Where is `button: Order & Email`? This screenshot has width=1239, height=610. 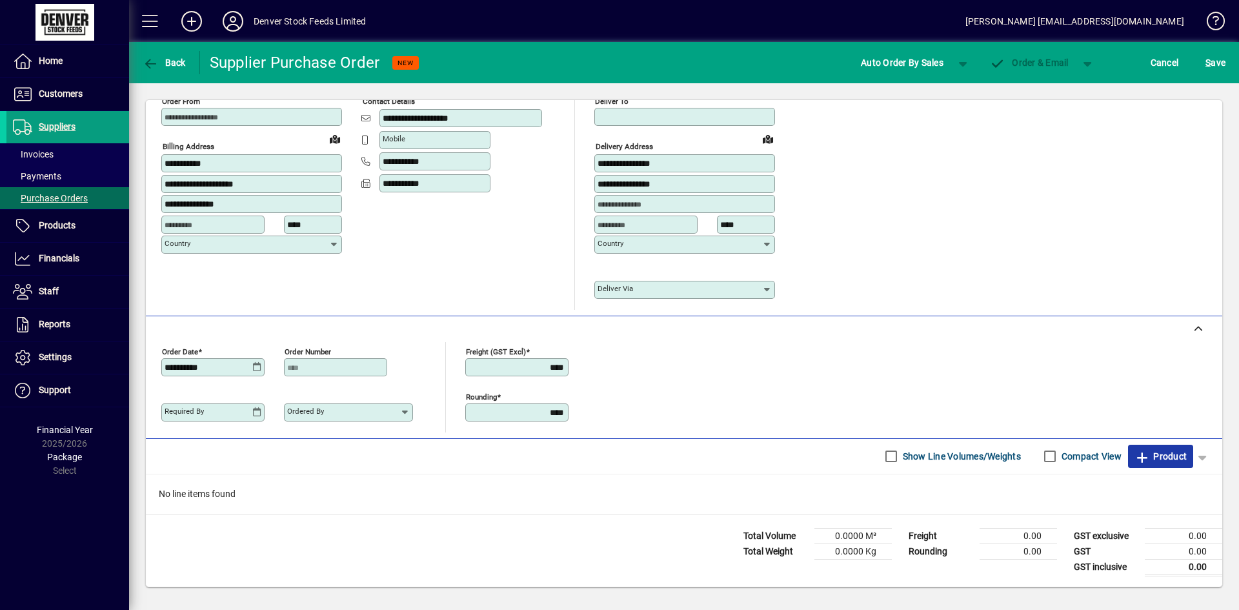 button: Order & Email is located at coordinates (1029, 63).